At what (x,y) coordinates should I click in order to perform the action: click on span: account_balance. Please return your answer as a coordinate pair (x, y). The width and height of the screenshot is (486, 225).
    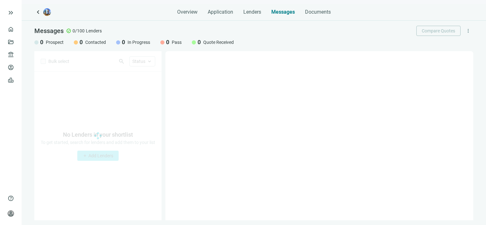
    Looking at the image, I should click on (10, 55).